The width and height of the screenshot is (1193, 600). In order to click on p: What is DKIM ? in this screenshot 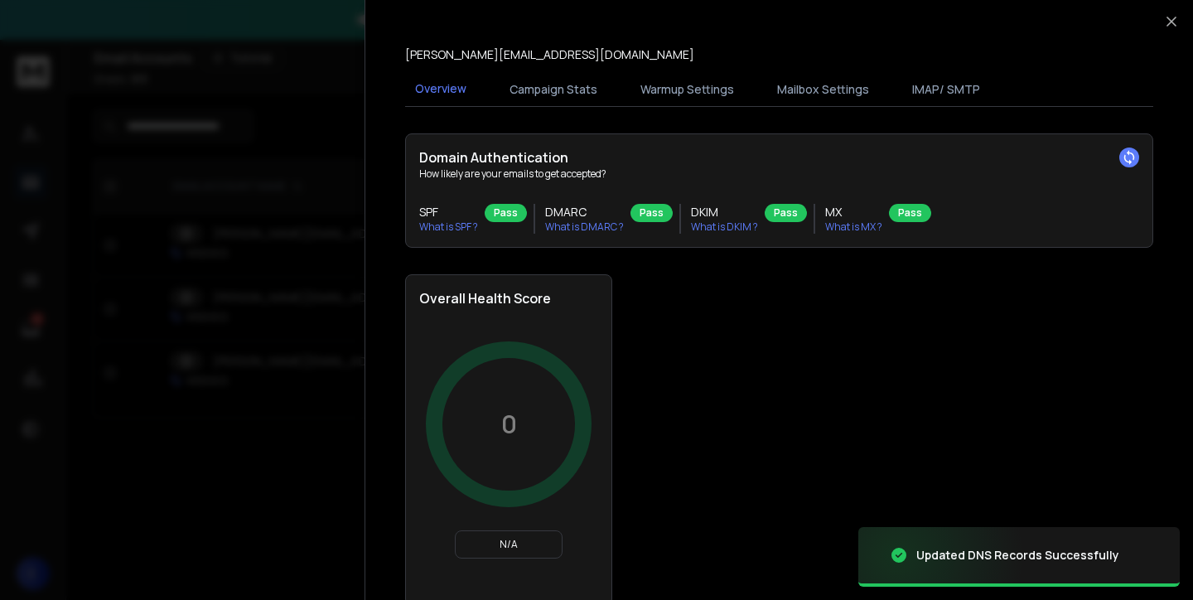, I will do `click(724, 227)`.